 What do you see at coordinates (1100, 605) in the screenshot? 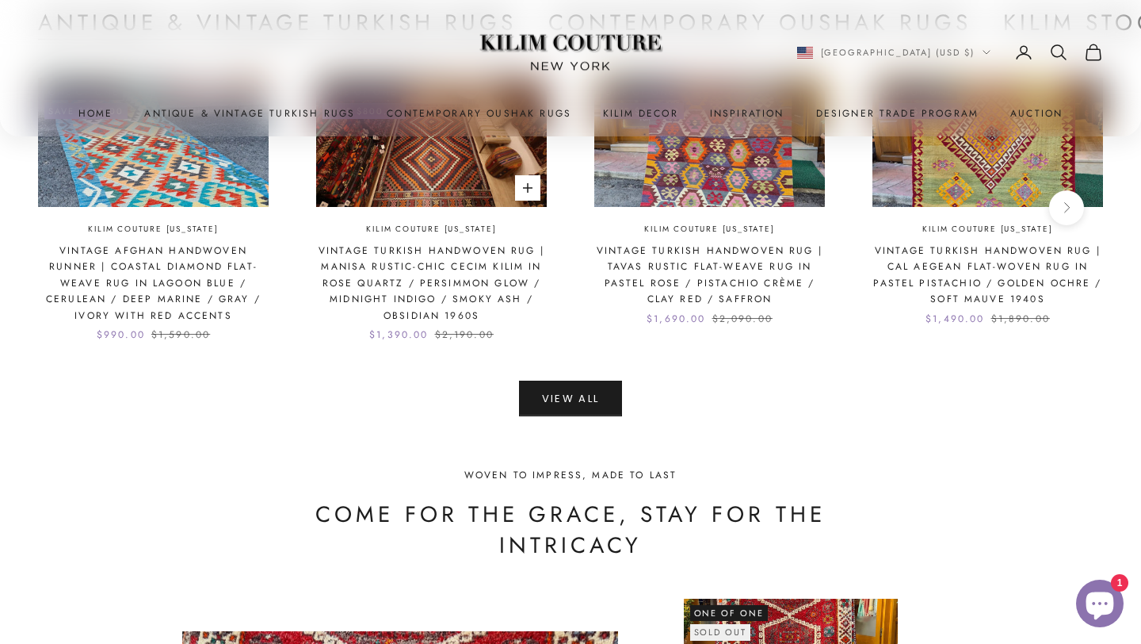
I see `inbox-online-store-chat: Shopify online store chat` at bounding box center [1100, 605].